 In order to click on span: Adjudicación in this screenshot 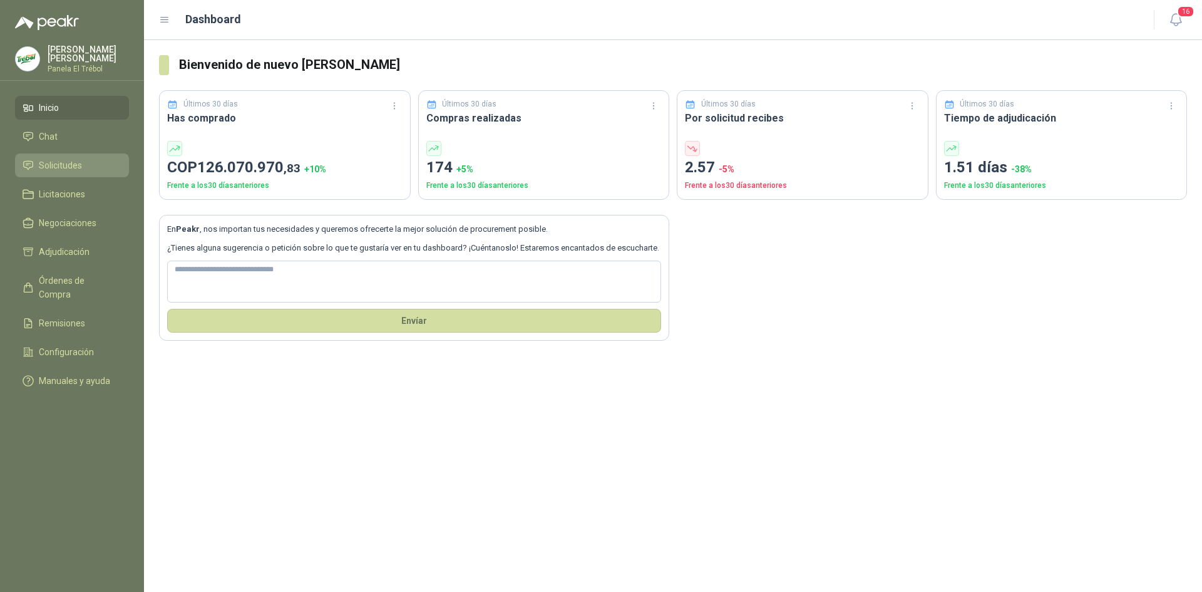, I will do `click(64, 252)`.